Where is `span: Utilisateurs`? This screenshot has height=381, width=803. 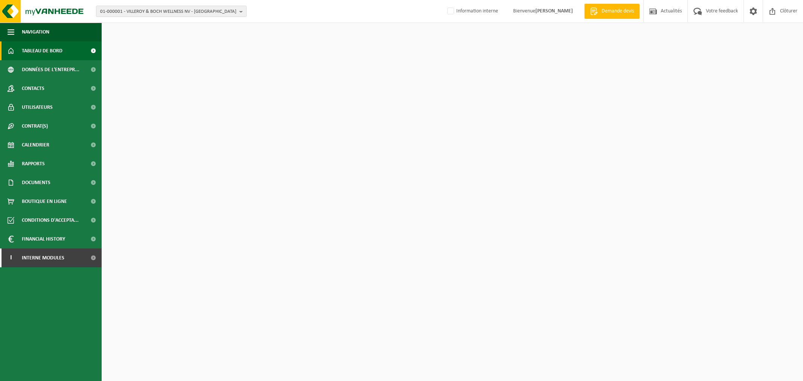
span: Utilisateurs is located at coordinates (37, 107).